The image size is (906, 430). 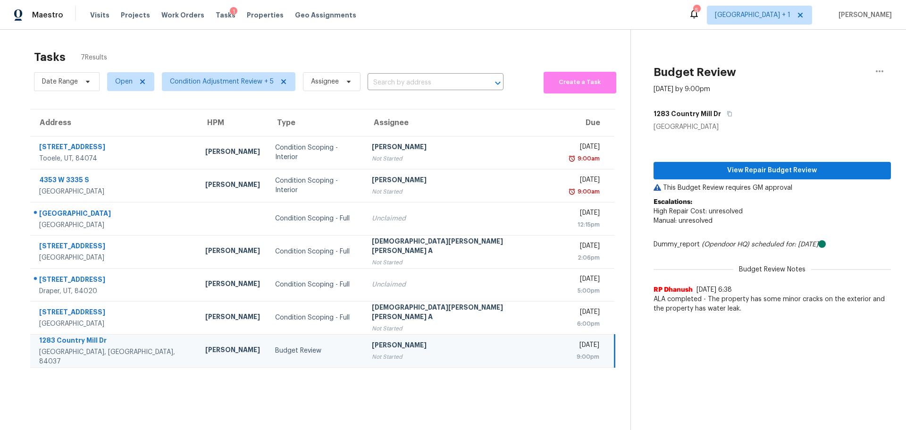 What do you see at coordinates (727, 114) in the screenshot?
I see `button: Copy Address` at bounding box center [727, 114].